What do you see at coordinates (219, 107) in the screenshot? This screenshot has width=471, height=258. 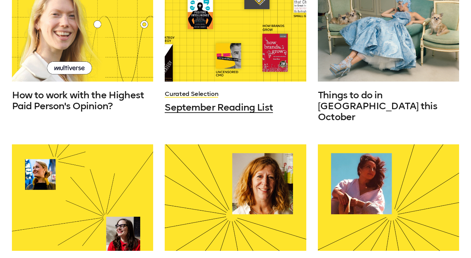 I see `span: September Reading List` at bounding box center [219, 107].